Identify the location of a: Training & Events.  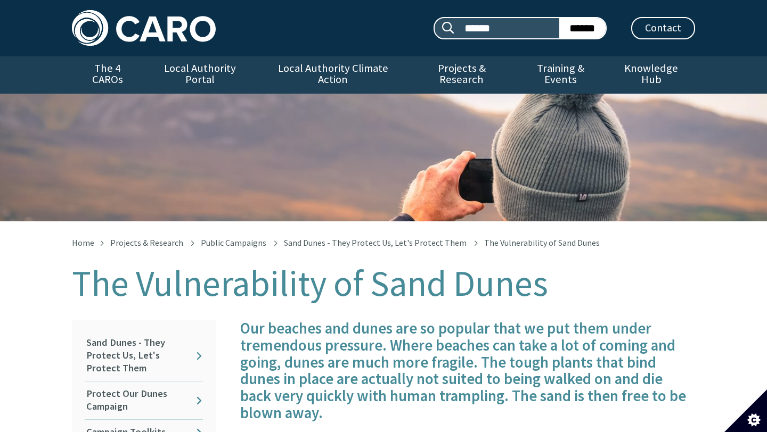
(560, 75).